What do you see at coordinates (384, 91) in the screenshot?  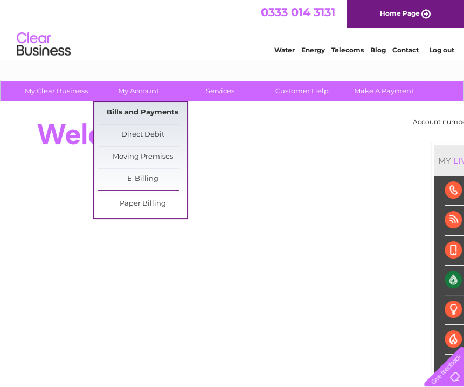 I see `a: Make A Payment` at bounding box center [384, 91].